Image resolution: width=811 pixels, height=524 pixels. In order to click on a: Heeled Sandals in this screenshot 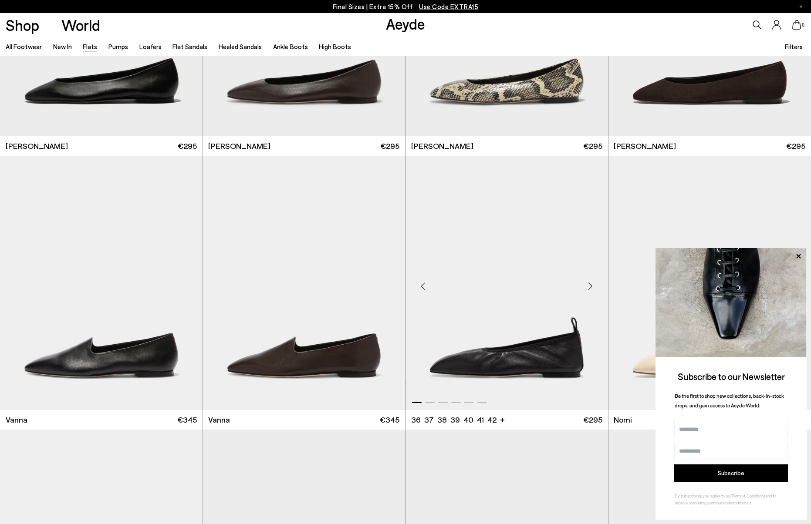, I will do `click(240, 47)`.